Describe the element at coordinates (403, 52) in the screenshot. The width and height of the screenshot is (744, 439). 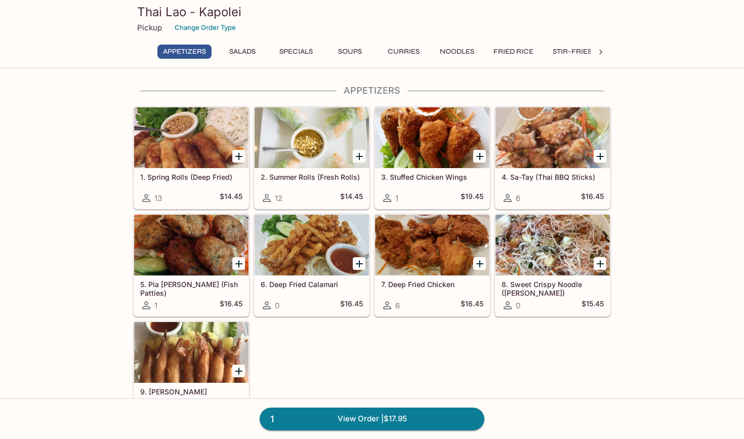
I see `button: Curries` at that location.